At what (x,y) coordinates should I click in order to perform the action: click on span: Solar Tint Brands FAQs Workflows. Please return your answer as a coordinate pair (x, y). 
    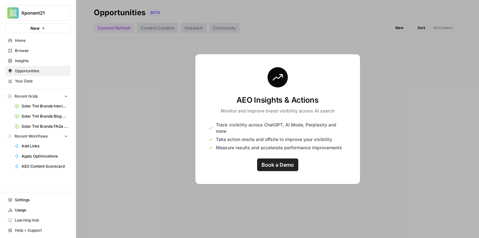
    Looking at the image, I should click on (45, 127).